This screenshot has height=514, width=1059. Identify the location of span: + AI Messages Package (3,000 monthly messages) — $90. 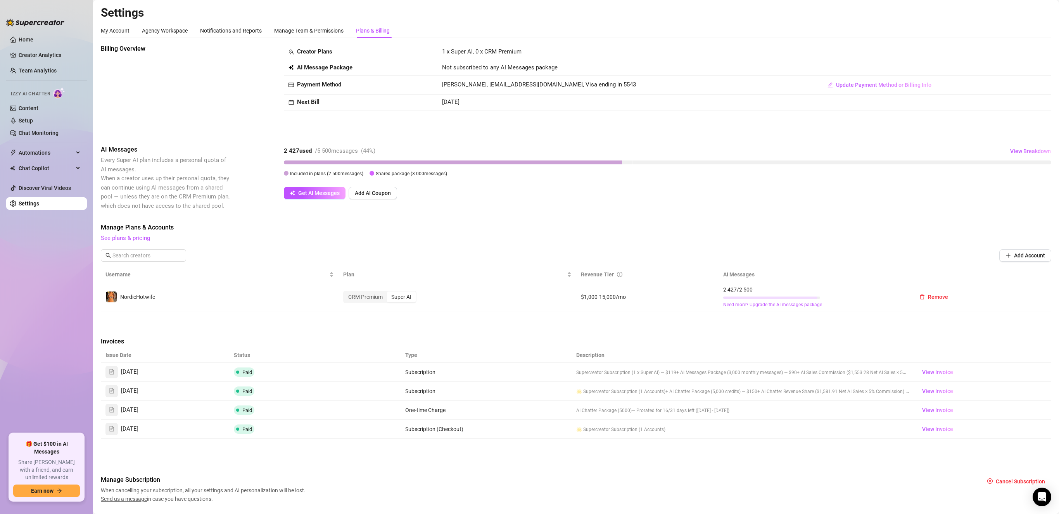
(736, 372).